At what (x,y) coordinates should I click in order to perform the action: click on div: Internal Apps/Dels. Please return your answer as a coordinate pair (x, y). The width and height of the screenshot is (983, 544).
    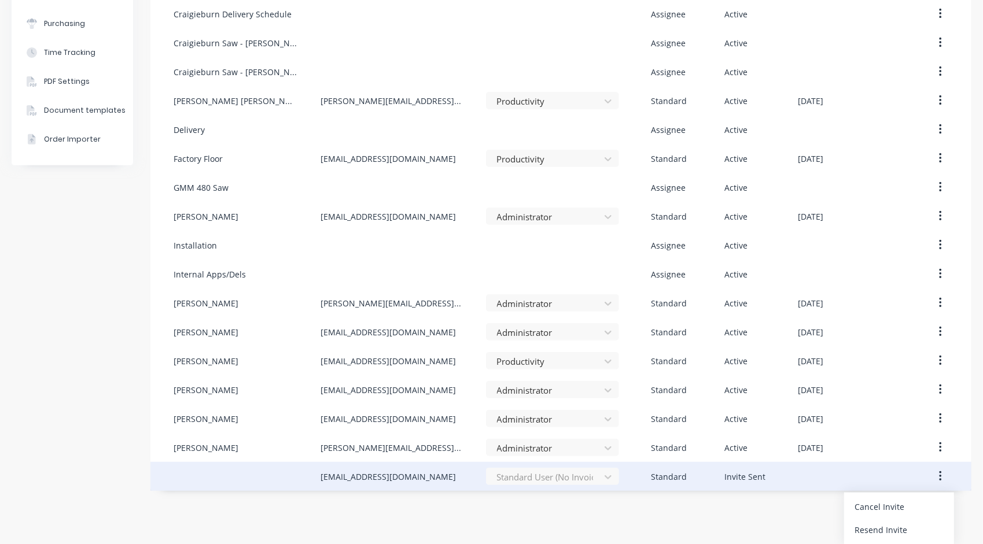
    Looking at the image, I should click on (209, 274).